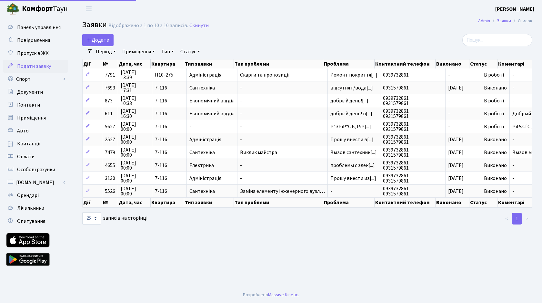  What do you see at coordinates (36, 169) in the screenshot?
I see `span: Особові рахунки` at bounding box center [36, 169].